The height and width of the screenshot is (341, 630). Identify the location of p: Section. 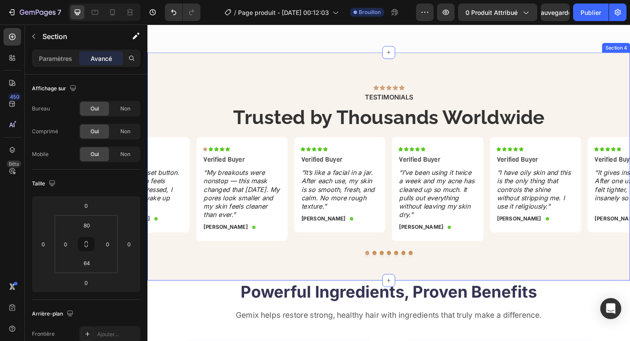
(78, 36).